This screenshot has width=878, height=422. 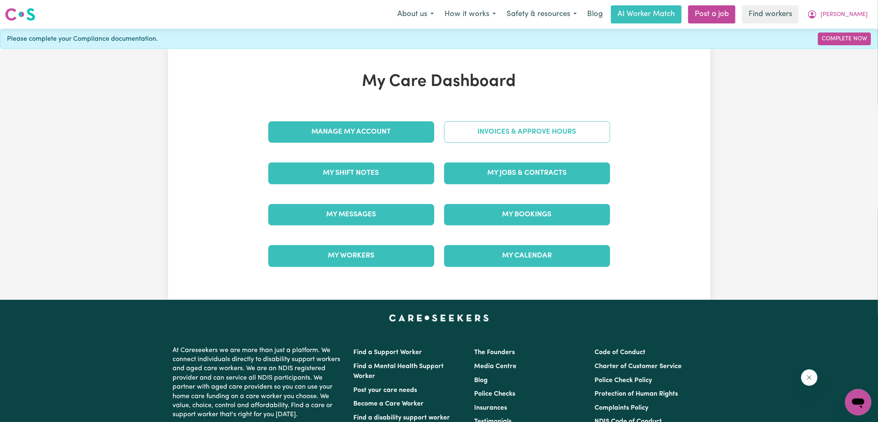 I want to click on a: Insurances, so click(x=491, y=408).